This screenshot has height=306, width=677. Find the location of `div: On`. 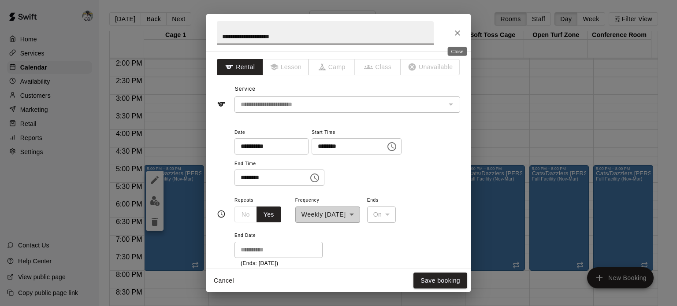

div: On is located at coordinates (381, 215).